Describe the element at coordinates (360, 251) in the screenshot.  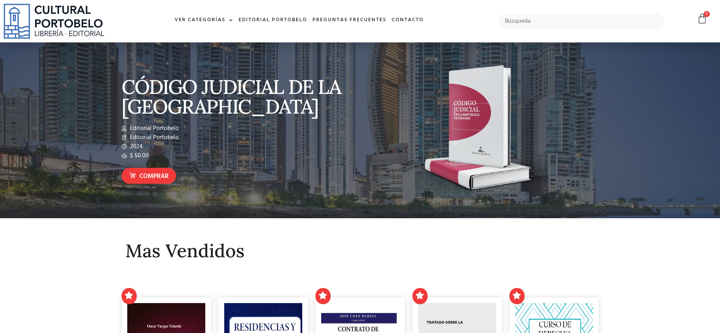
I see `h2: Mas Vendidos` at that location.